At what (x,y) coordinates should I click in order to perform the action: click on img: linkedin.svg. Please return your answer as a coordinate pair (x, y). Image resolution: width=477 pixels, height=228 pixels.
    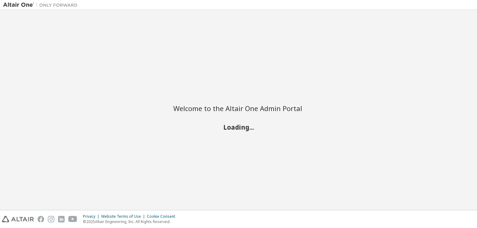
    Looking at the image, I should click on (61, 219).